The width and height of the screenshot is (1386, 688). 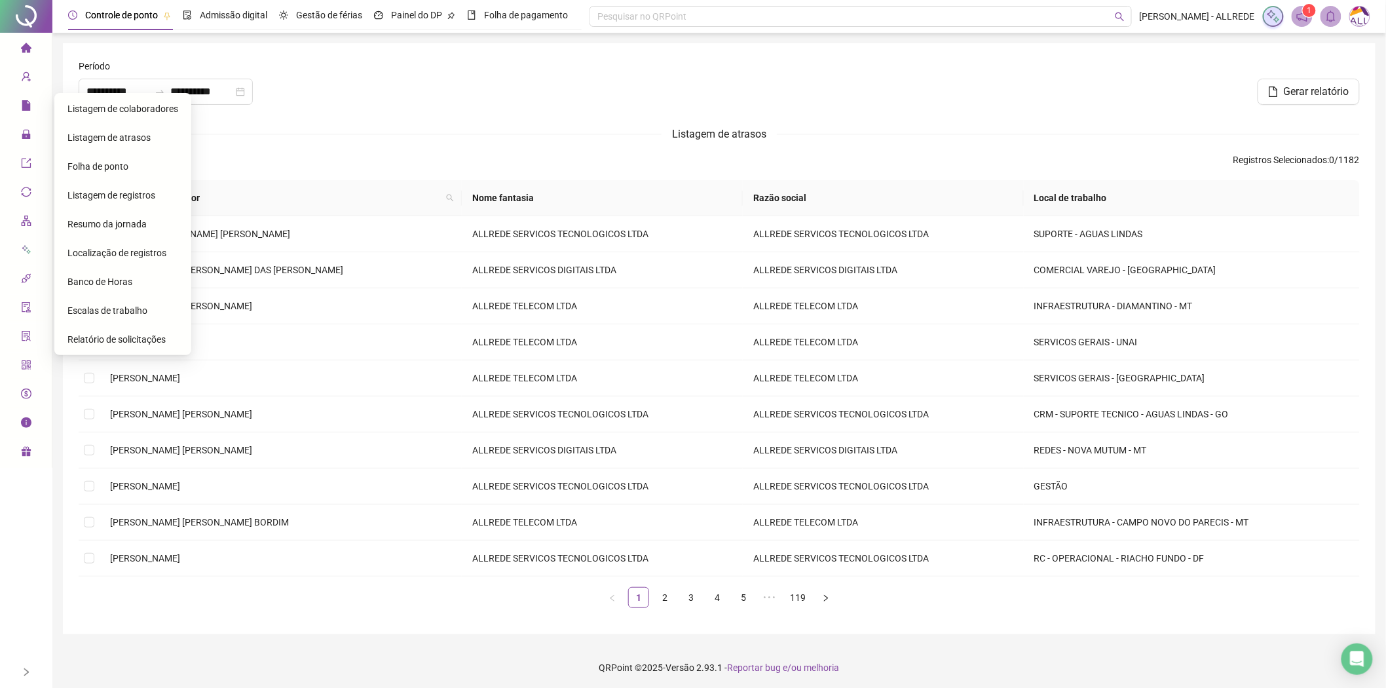 I want to click on li: 3, so click(x=691, y=598).